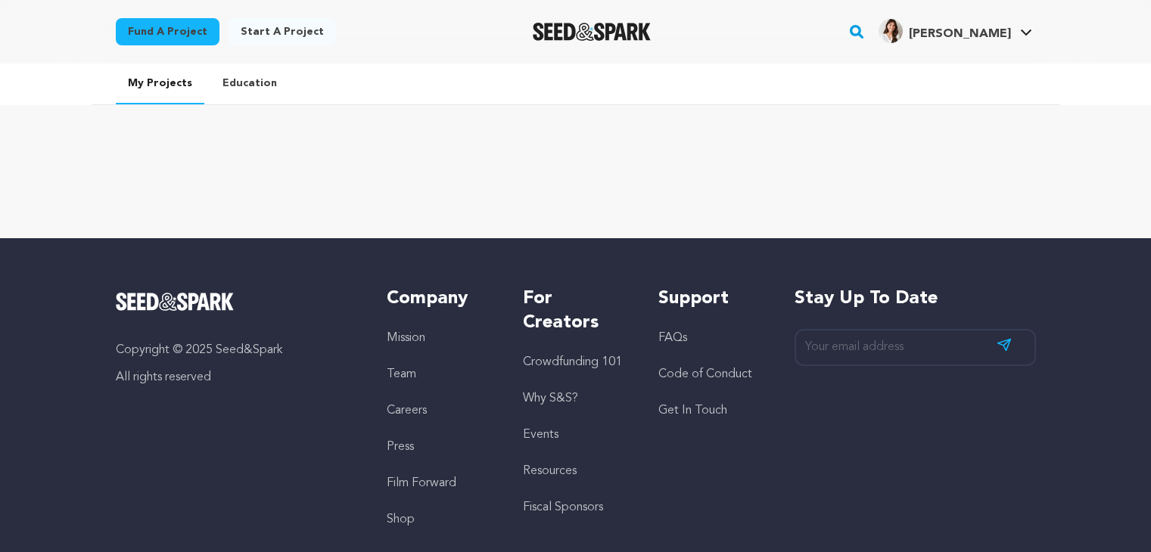 This screenshot has height=552, width=1151. What do you see at coordinates (160, 84) in the screenshot?
I see `a: My Projects` at bounding box center [160, 84].